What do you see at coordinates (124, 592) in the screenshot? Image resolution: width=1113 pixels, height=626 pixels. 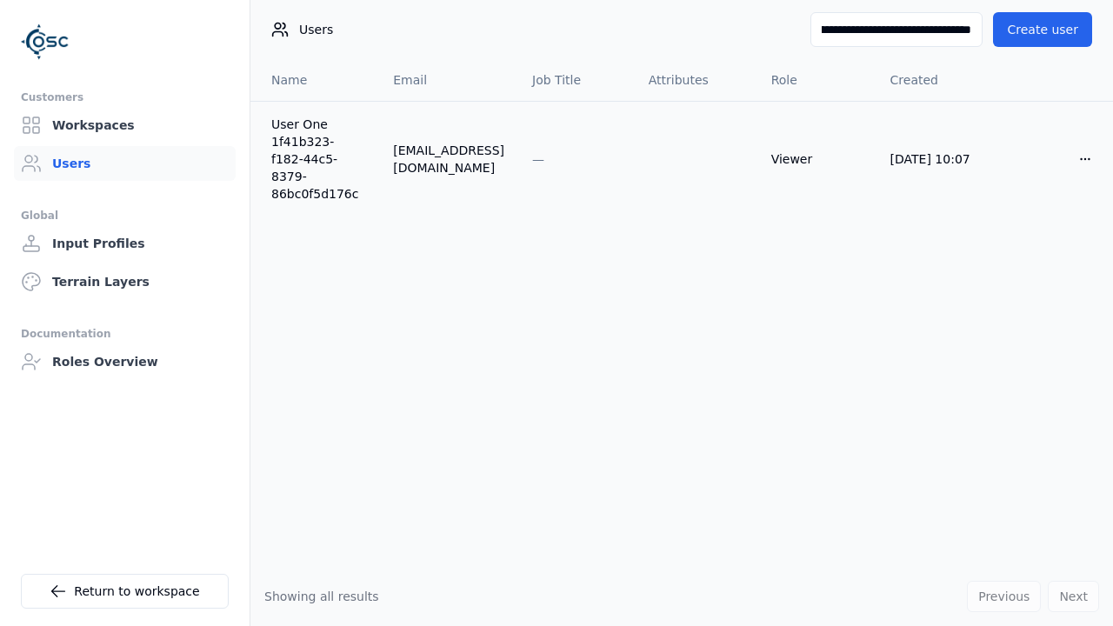 I see `a: Return to workspace` at bounding box center [124, 592].